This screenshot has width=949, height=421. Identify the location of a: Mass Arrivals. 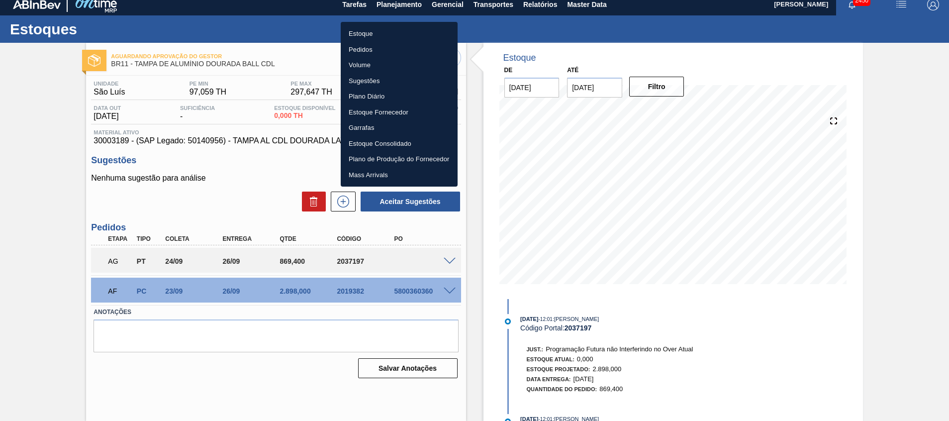
(399, 175).